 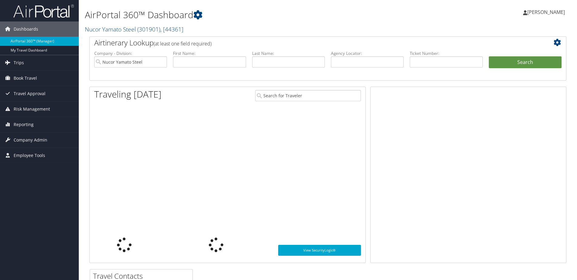 What do you see at coordinates (44, 11) in the screenshot?
I see `img: airportal-logo.png` at bounding box center [44, 11].